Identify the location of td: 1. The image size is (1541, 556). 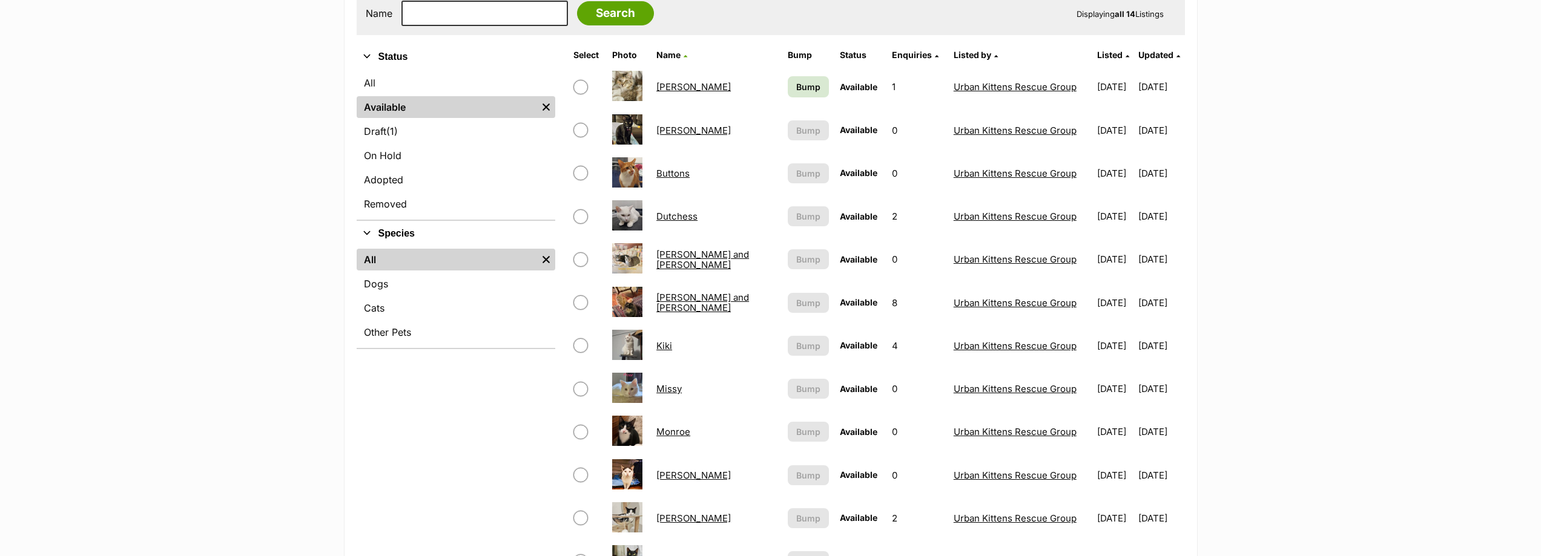
(917, 87).